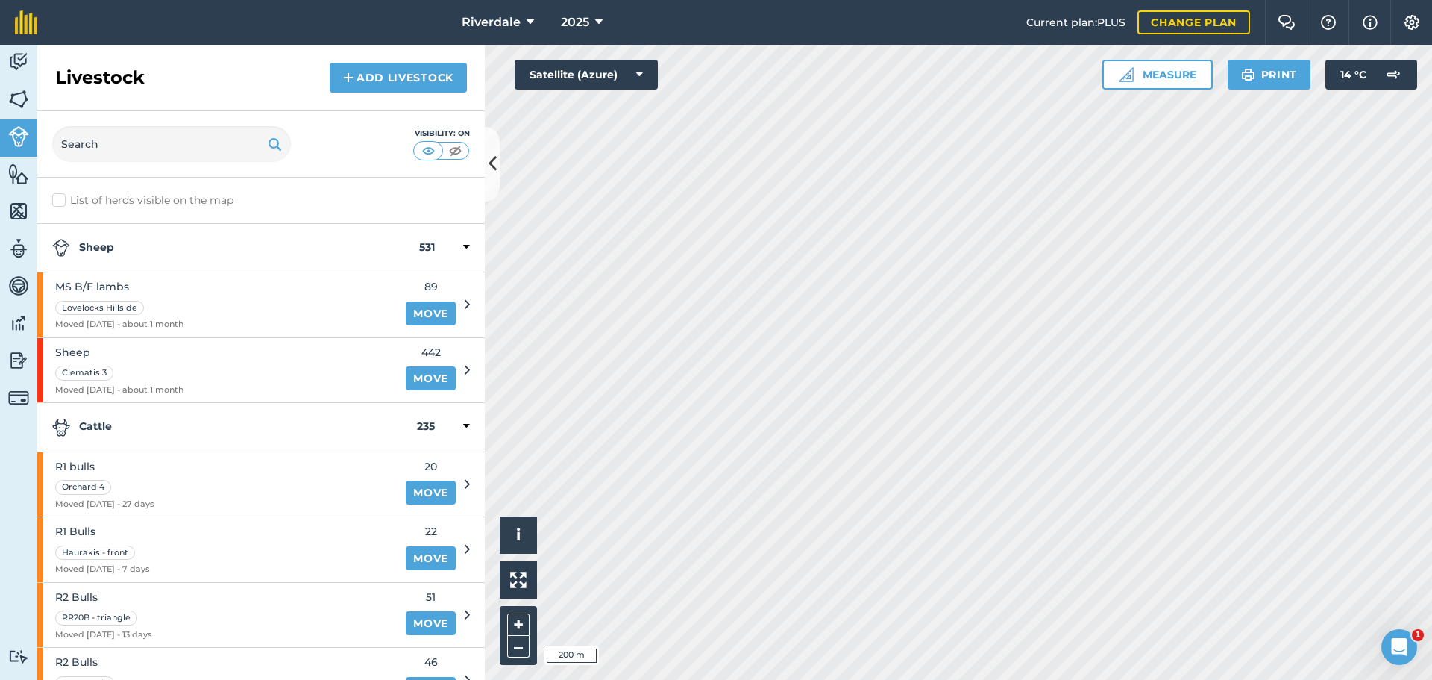  What do you see at coordinates (430, 597) in the screenshot?
I see `span: 51` at bounding box center [430, 597].